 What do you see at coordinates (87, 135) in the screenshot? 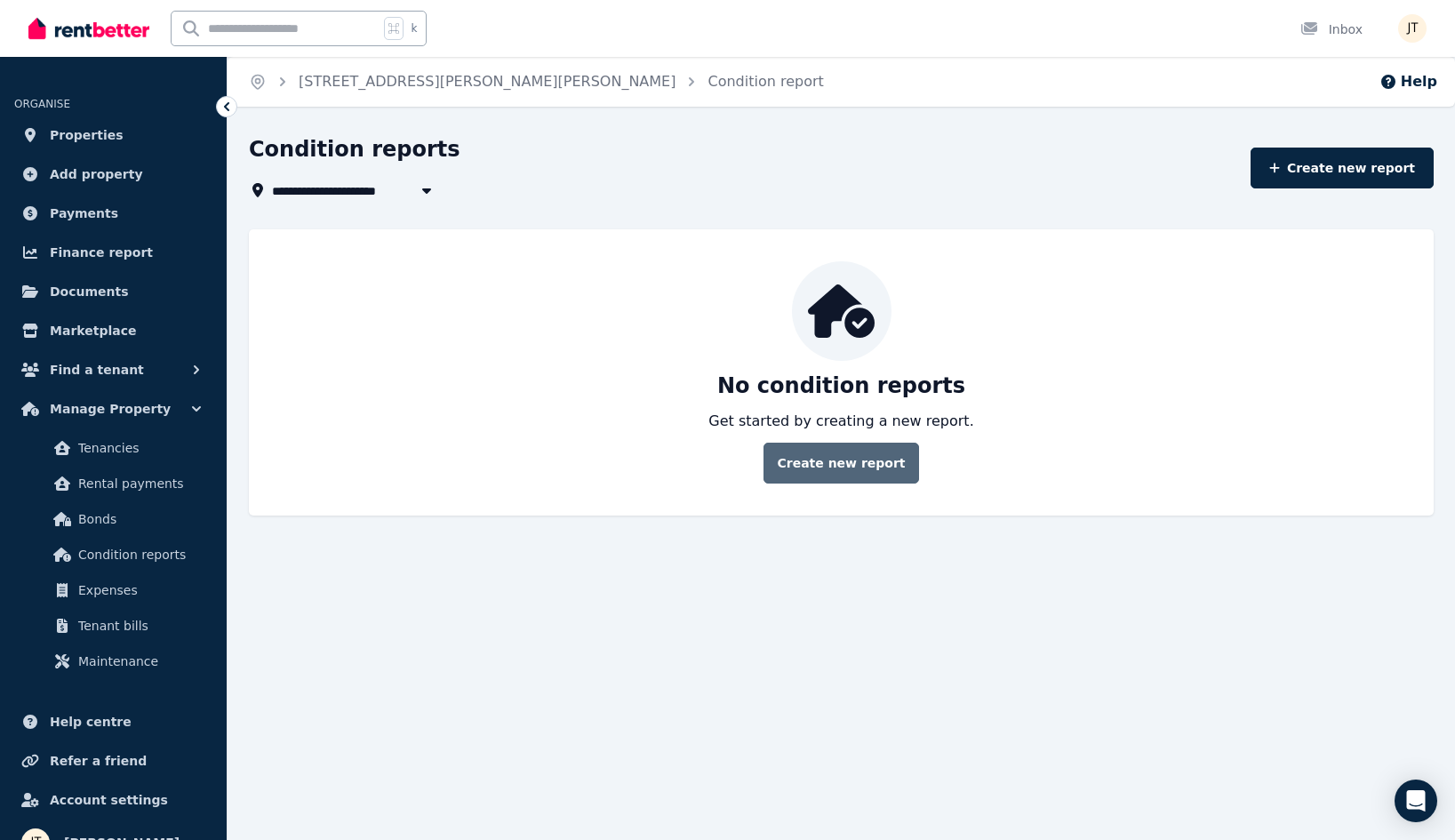
I see `span: Properties` at bounding box center [87, 135].